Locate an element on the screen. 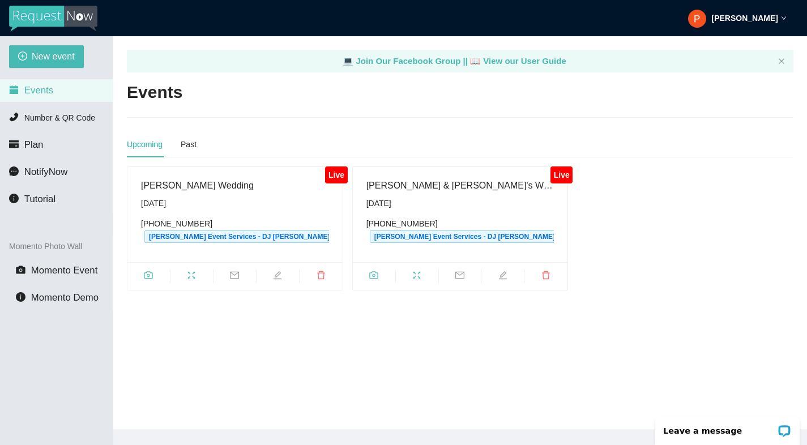 The image size is (807, 445). span: message is located at coordinates (14, 171).